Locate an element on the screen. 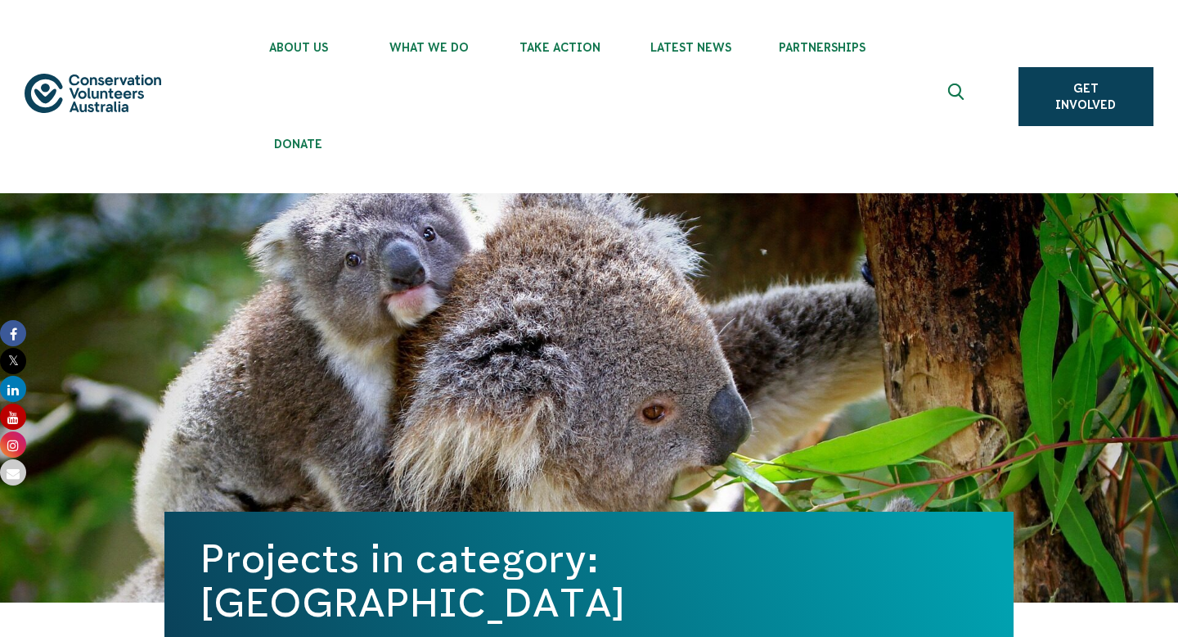  img: logo.svg is located at coordinates (92, 93).